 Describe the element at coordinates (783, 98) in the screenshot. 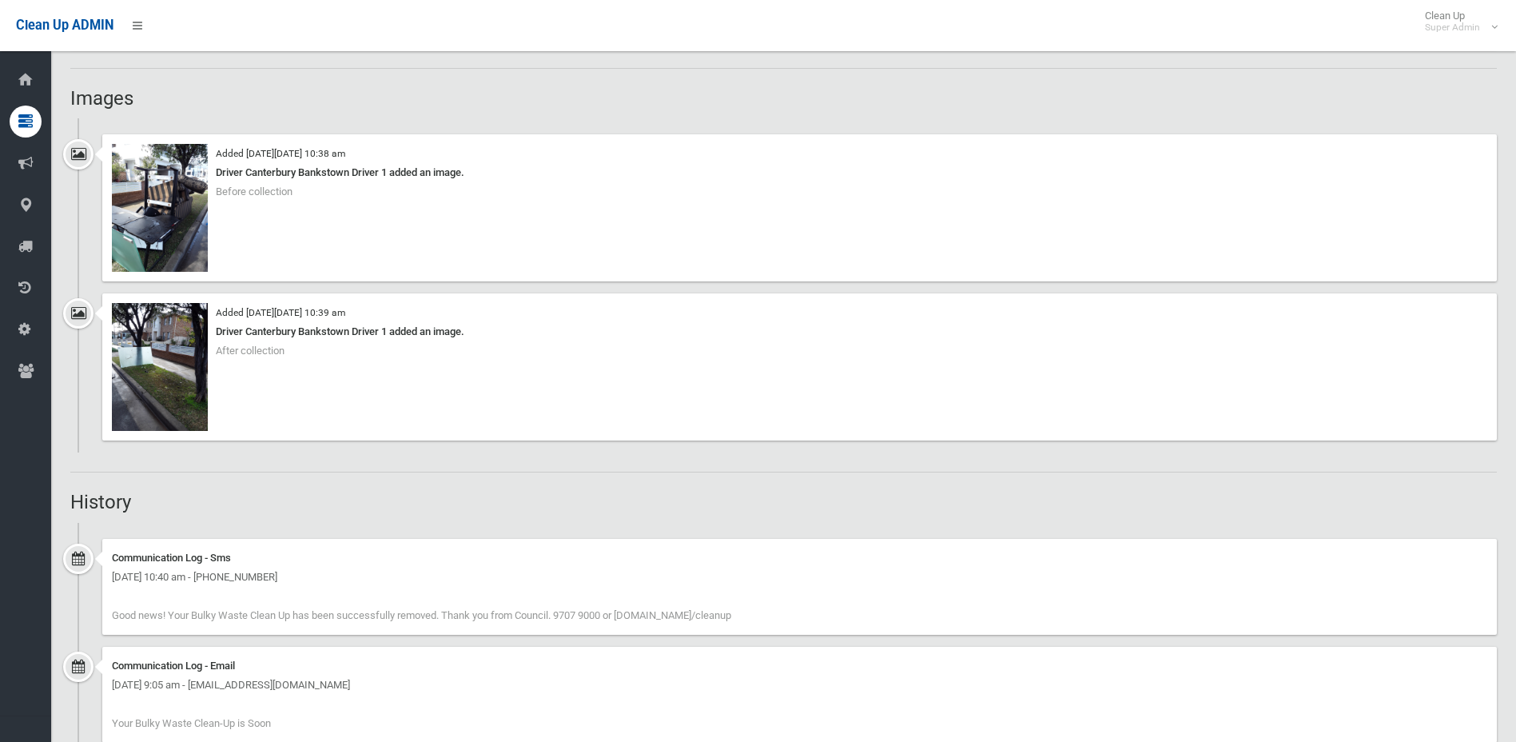

I see `h2: Images` at that location.